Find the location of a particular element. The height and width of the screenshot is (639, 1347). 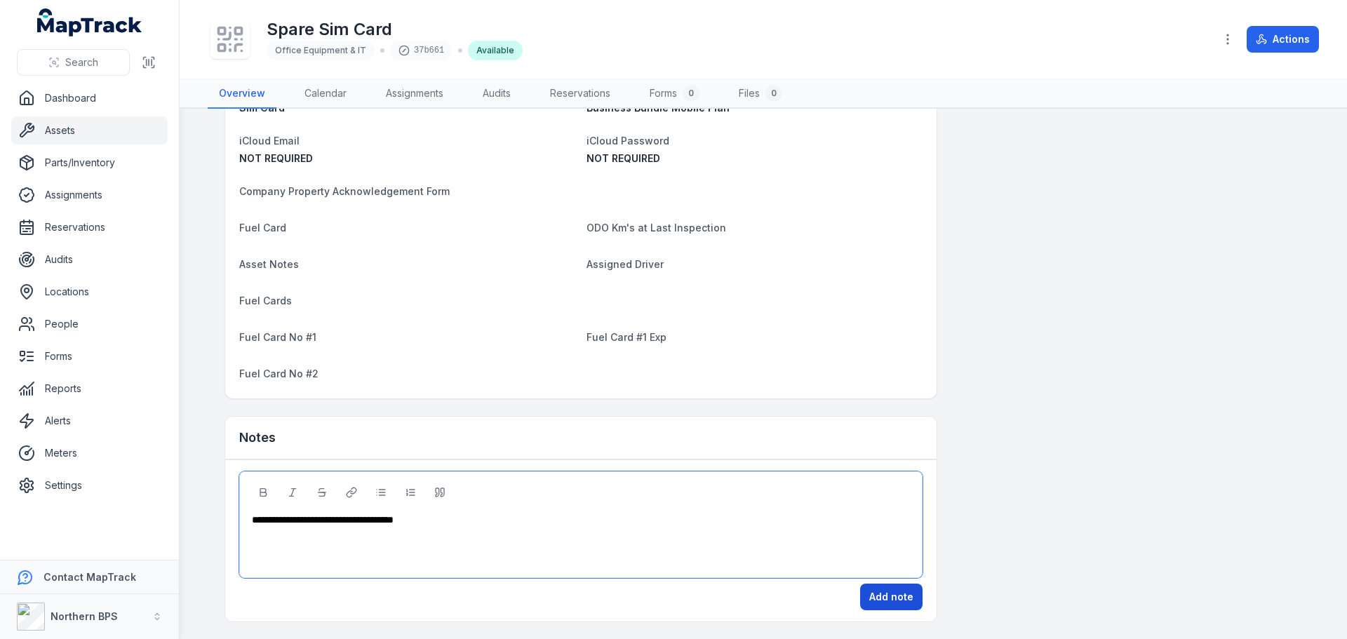

button: Add note is located at coordinates (891, 597).